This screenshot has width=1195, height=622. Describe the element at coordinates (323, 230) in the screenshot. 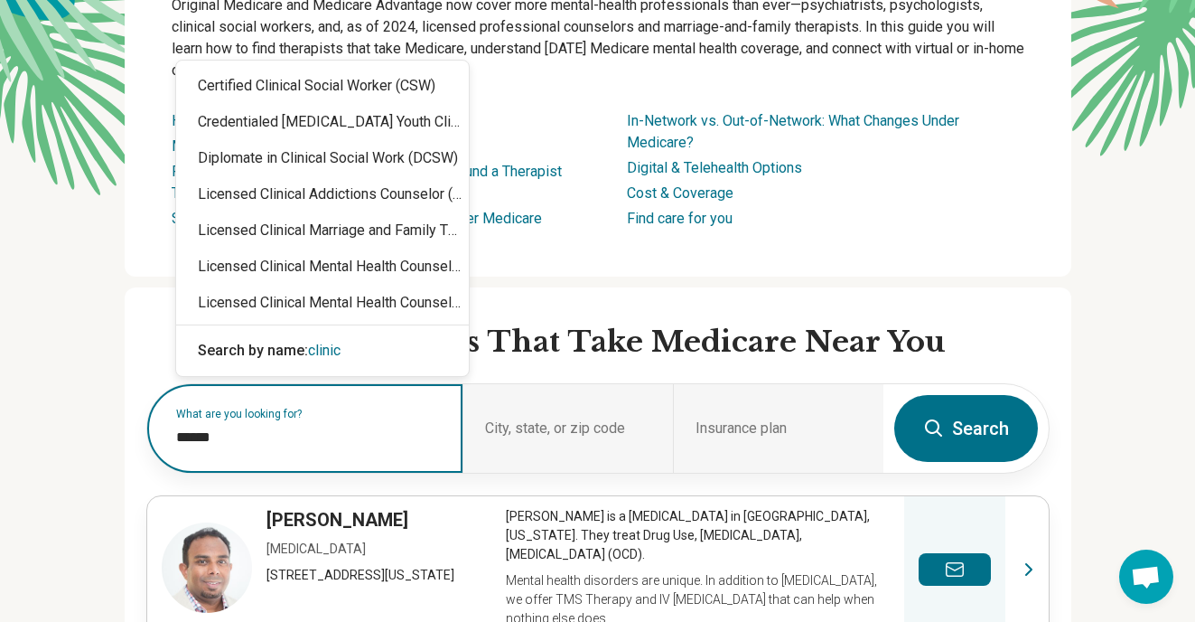

I see `div: Licensed Clinical Marriage and Family Therapist` at that location.